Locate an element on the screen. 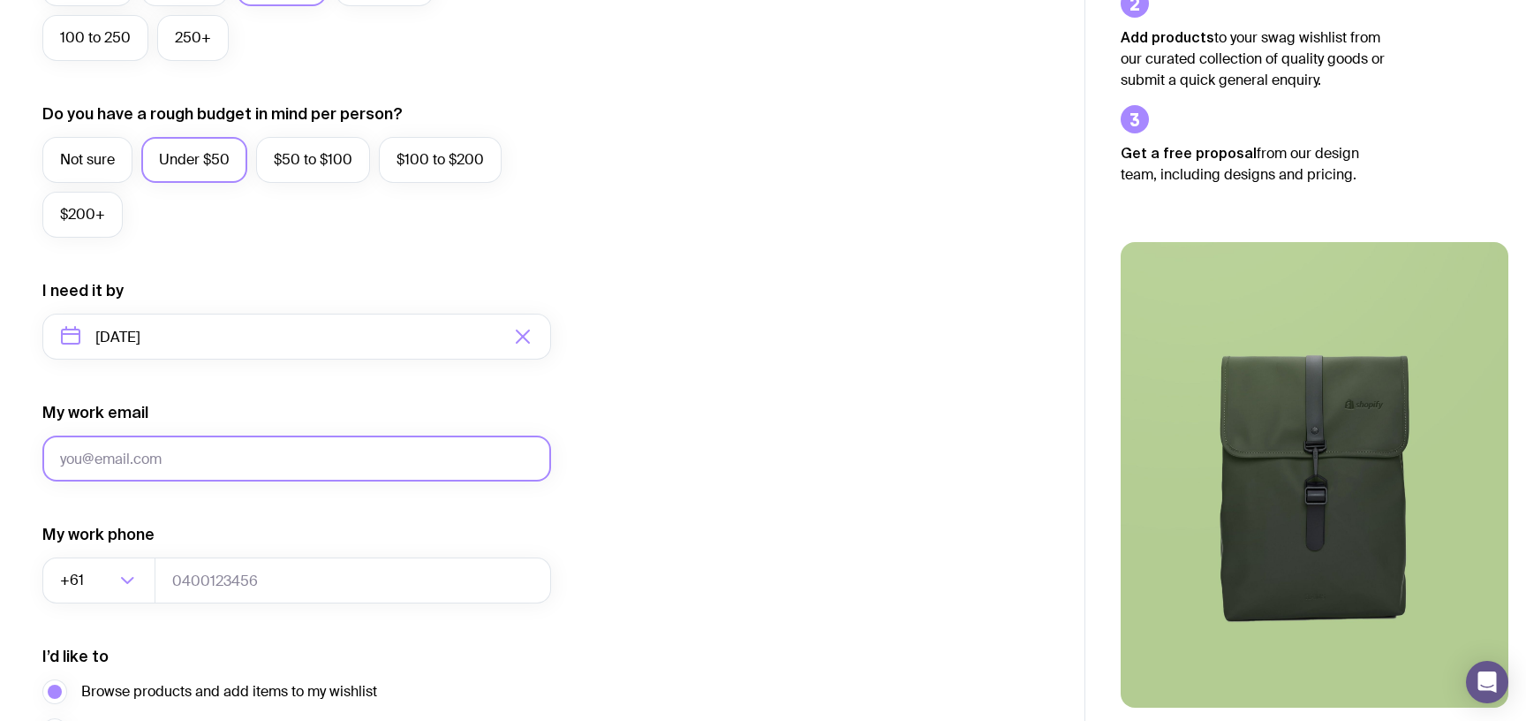 This screenshot has height=721, width=1526. label: My work email is located at coordinates (95, 412).